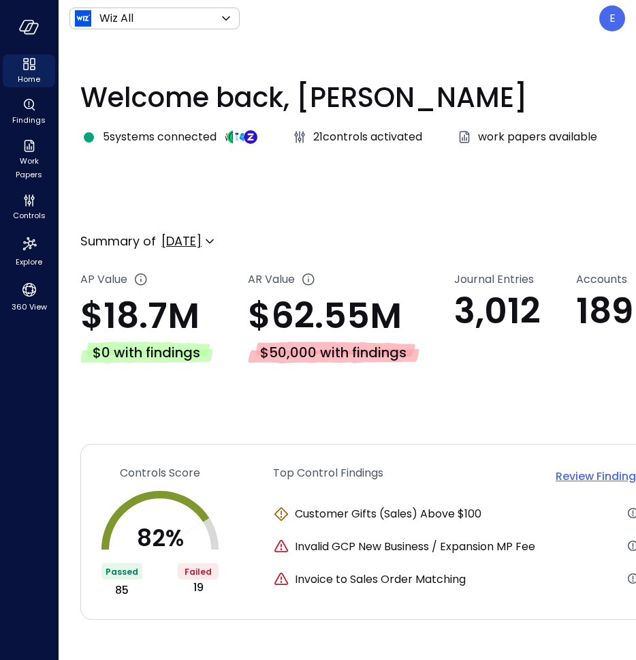 Image resolution: width=636 pixels, height=660 pixels. Describe the element at coordinates (333, 352) in the screenshot. I see `div: $50,000 with findings` at that location.